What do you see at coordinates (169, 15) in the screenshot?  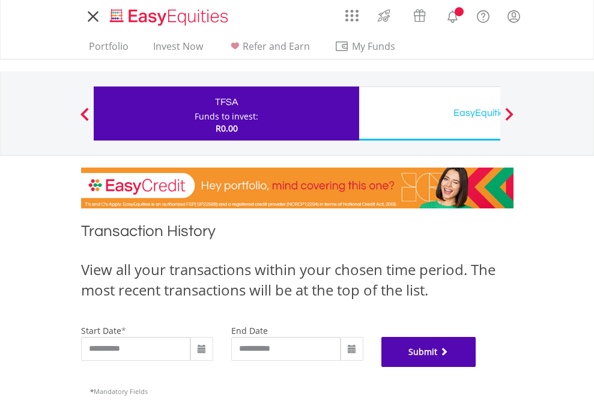 I see `a: Home page` at bounding box center [169, 15].